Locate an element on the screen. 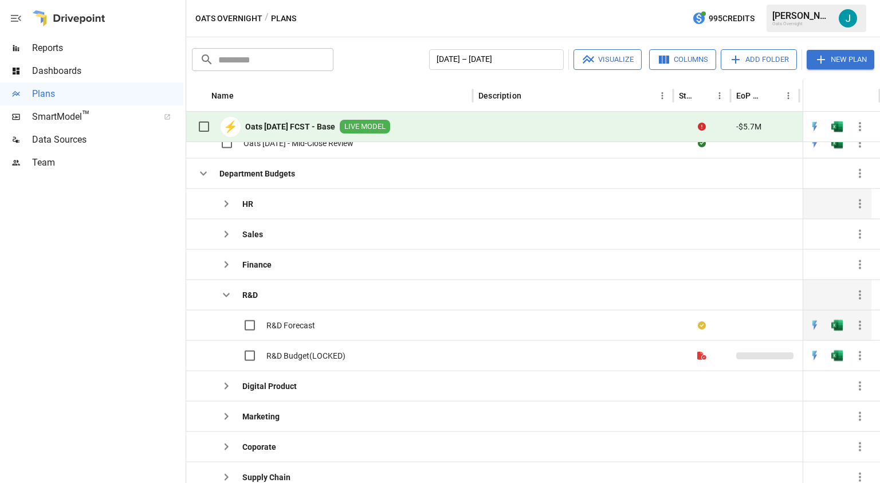 The image size is (880, 483). div: File is not a valid Drivepoint model is located at coordinates (702, 356).